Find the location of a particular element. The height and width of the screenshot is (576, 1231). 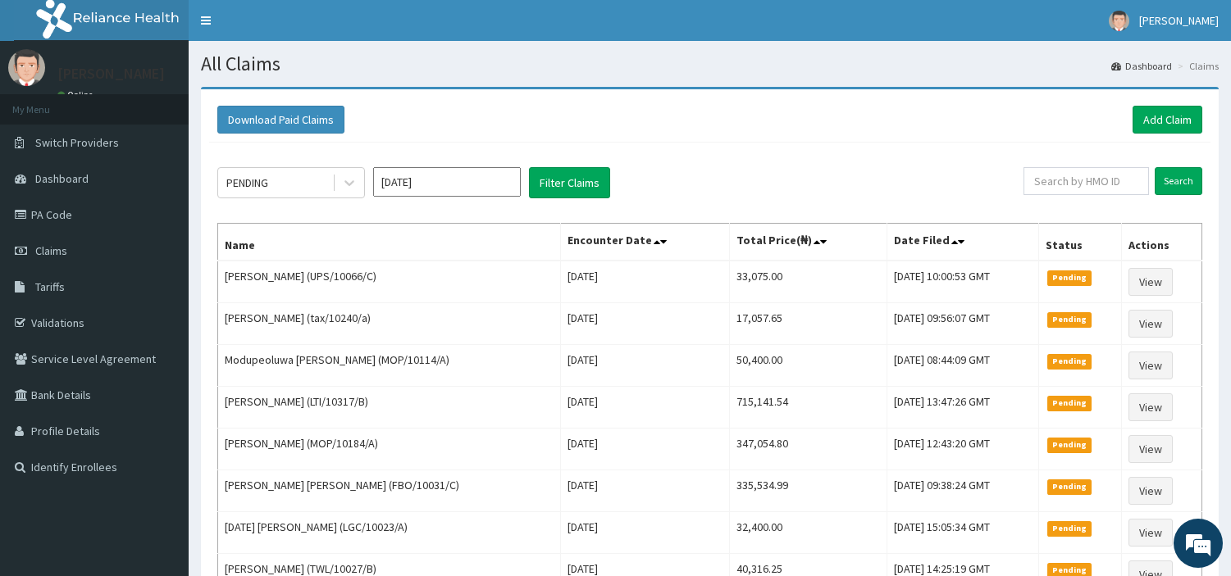

span: Dashboard is located at coordinates (62, 179).